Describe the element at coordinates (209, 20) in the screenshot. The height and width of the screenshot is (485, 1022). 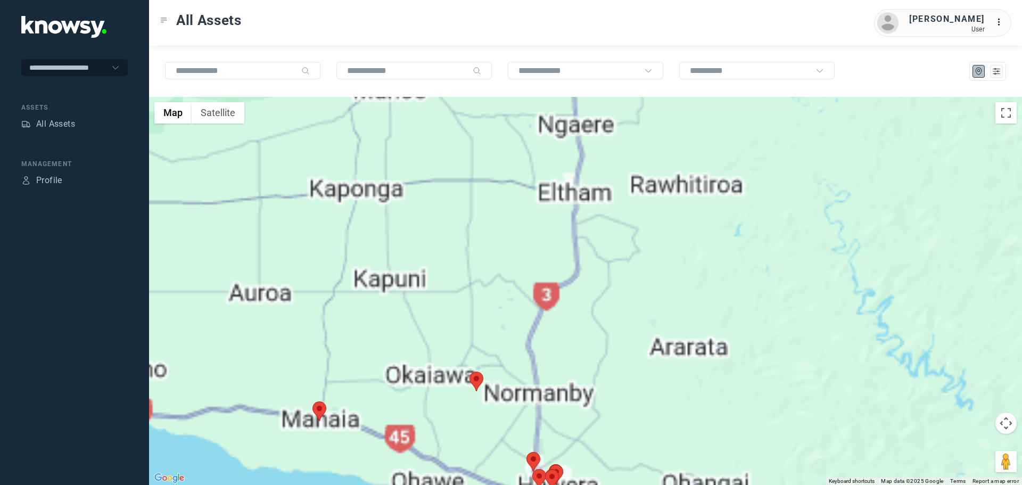
I see `span: All Assets` at that location.